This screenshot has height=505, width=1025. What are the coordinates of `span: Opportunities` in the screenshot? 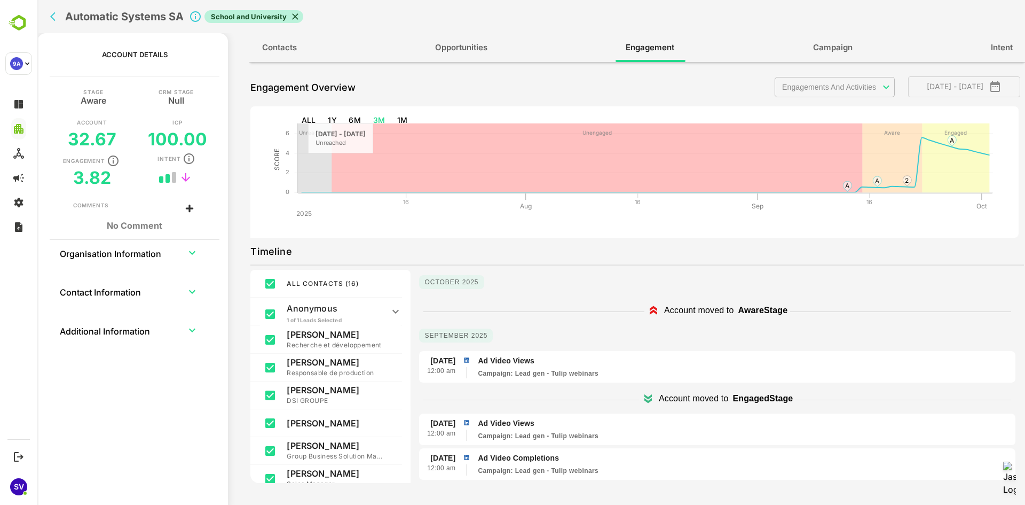 It's located at (424, 48).